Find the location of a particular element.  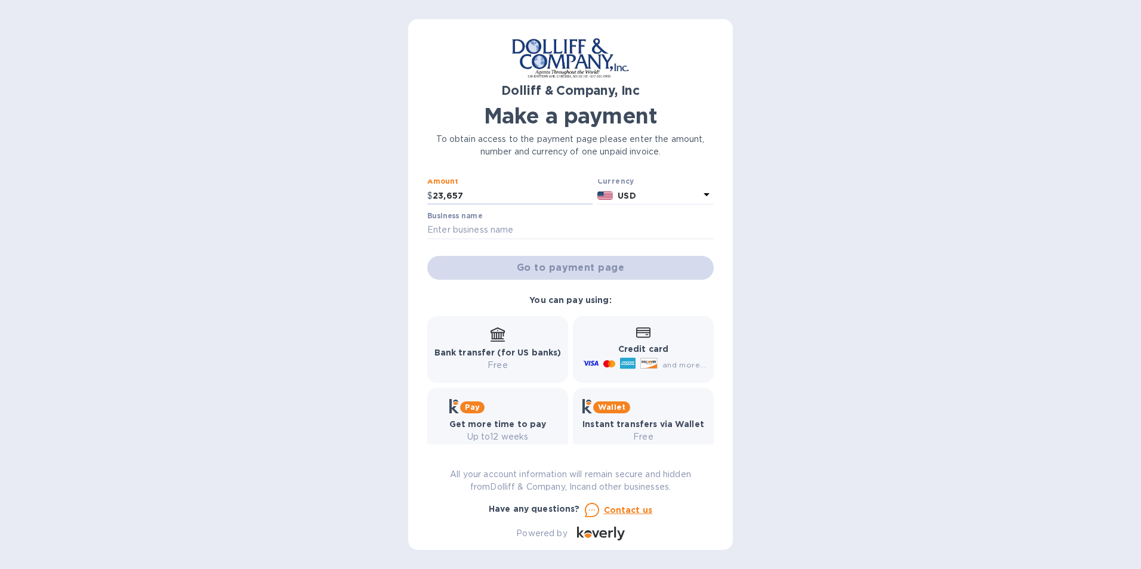

b: Credit card is located at coordinates (643, 349).